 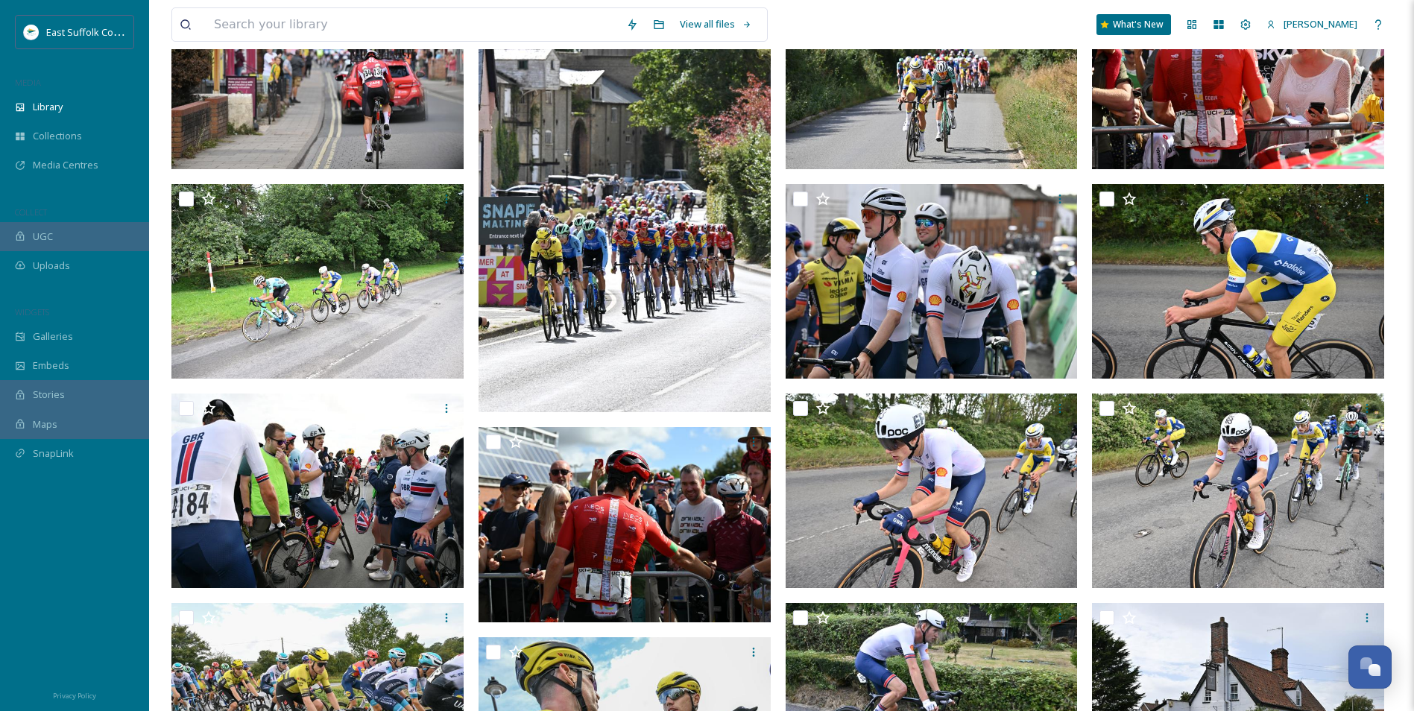 I want to click on span: Library, so click(x=48, y=107).